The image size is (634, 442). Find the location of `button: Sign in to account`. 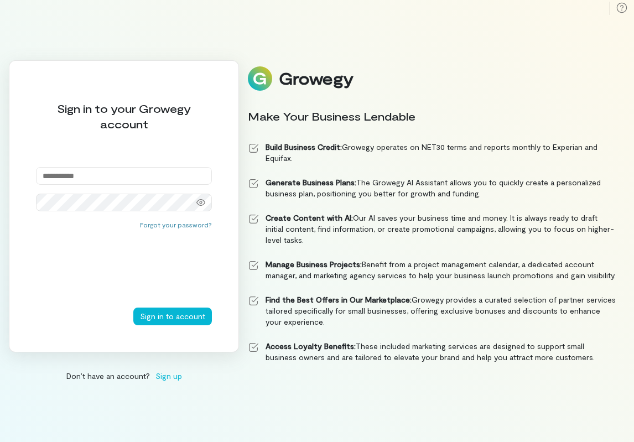

button: Sign in to account is located at coordinates (173, 317).